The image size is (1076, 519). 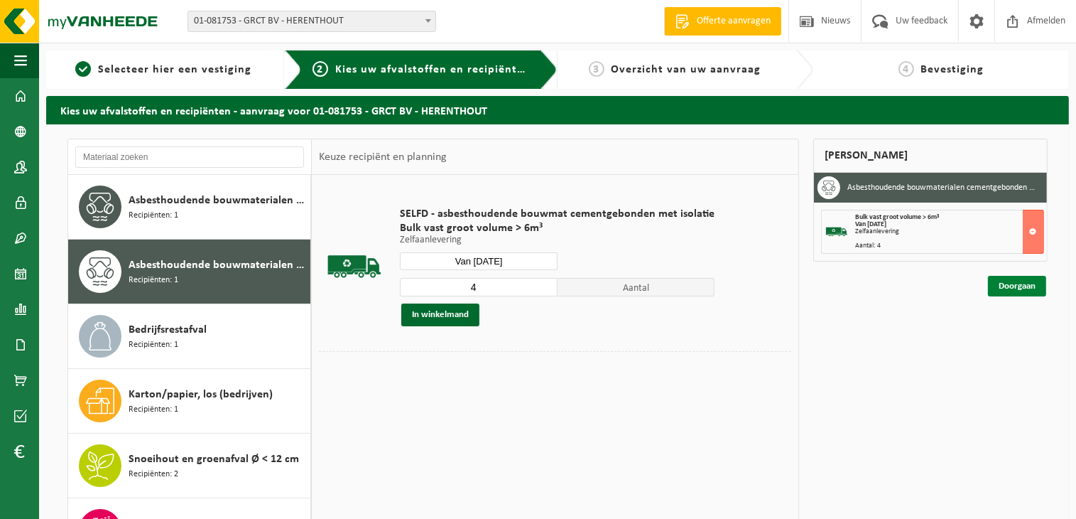 What do you see at coordinates (200, 394) in the screenshot?
I see `span: Karton/papier, los (bedrijven)` at bounding box center [200, 394].